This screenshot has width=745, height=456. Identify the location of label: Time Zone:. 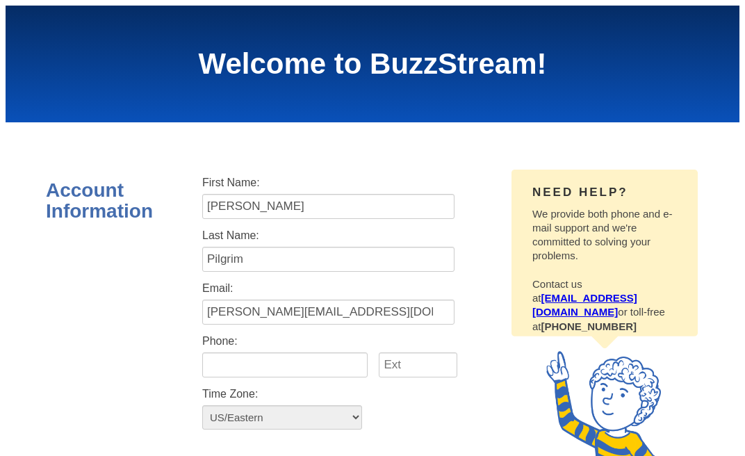
(450, 394).